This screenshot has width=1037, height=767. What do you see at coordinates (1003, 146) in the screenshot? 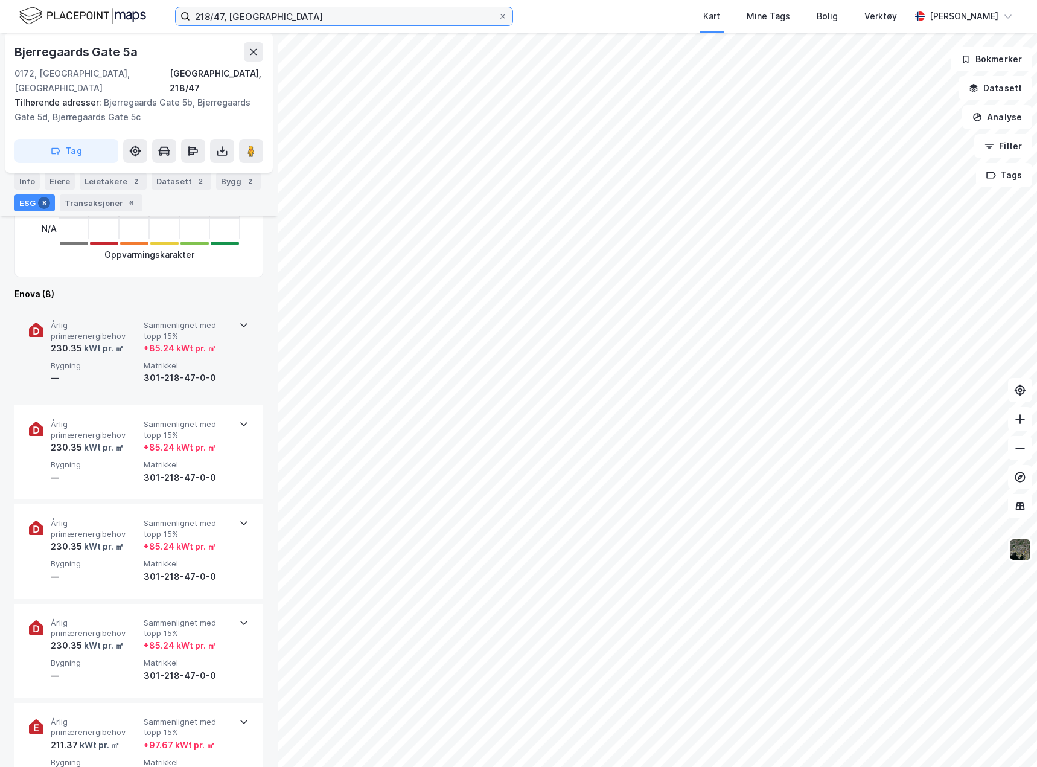
I see `button: Filter` at bounding box center [1003, 146].